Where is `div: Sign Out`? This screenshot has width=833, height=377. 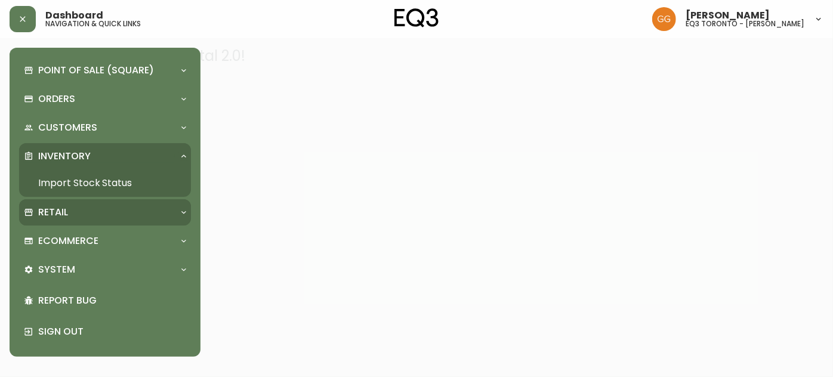
div: Sign Out is located at coordinates (105, 332).